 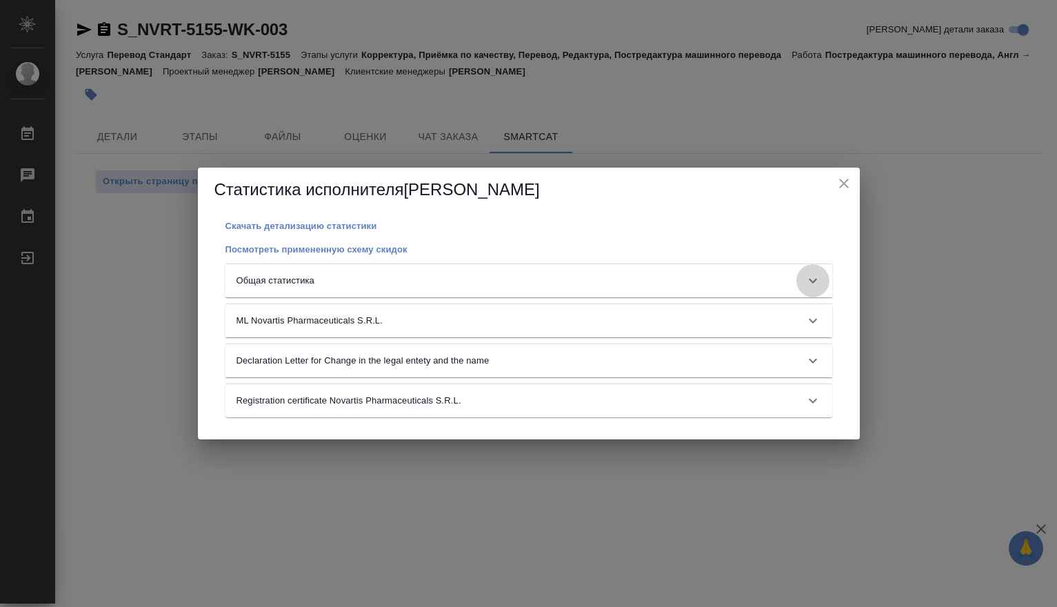 I want to click on p: Скачать детализацию статистики, so click(x=301, y=225).